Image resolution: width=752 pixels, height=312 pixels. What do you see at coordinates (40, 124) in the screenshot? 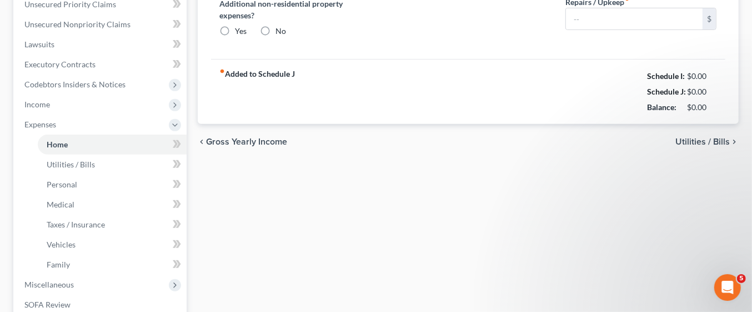
I see `span: Expenses` at bounding box center [40, 124].